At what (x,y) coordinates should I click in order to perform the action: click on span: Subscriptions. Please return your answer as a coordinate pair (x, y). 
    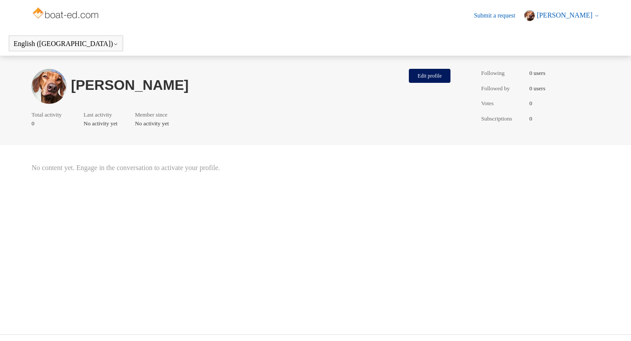
    Looking at the image, I should click on (503, 119).